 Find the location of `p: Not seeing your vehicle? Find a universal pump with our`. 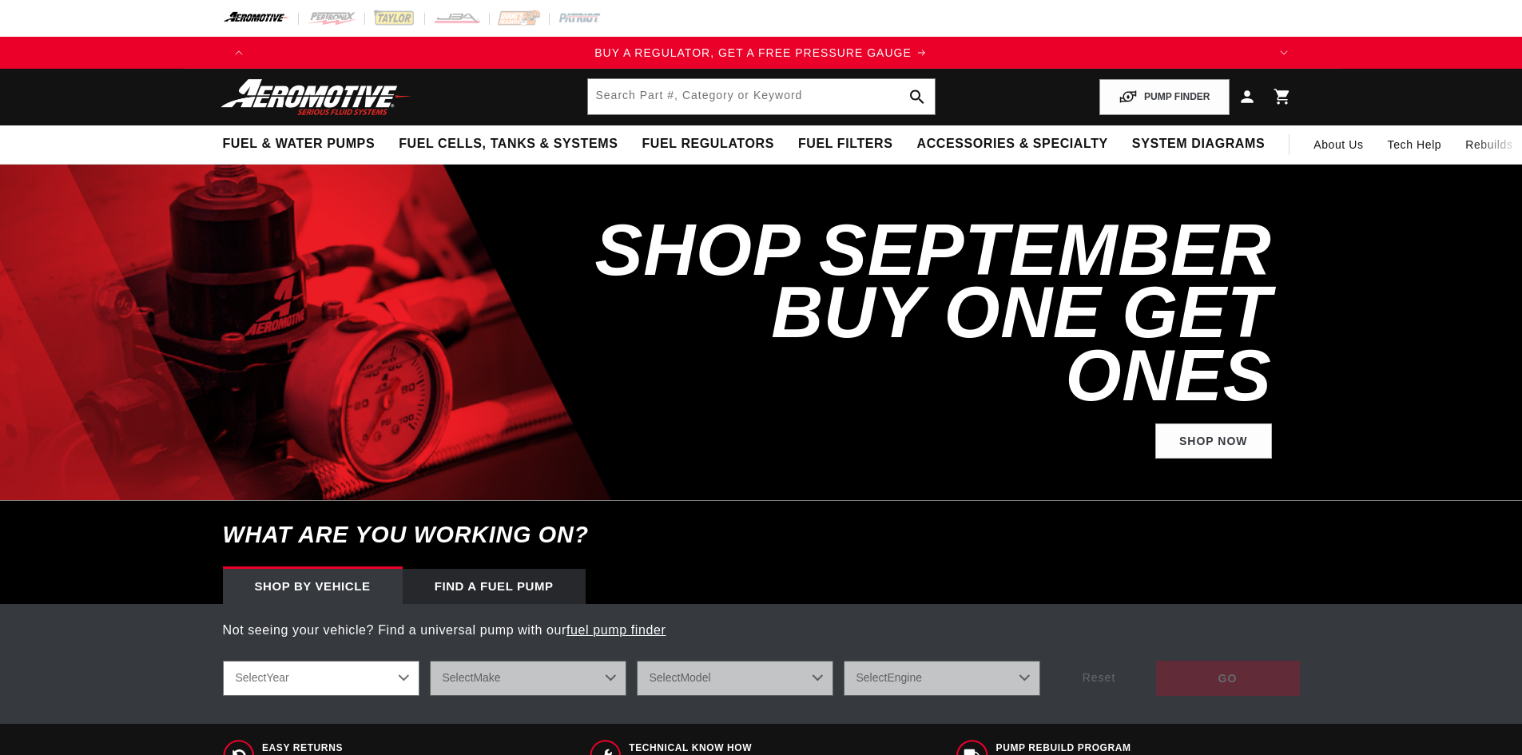

p: Not seeing your vehicle? Find a universal pump with our is located at coordinates (761, 630).